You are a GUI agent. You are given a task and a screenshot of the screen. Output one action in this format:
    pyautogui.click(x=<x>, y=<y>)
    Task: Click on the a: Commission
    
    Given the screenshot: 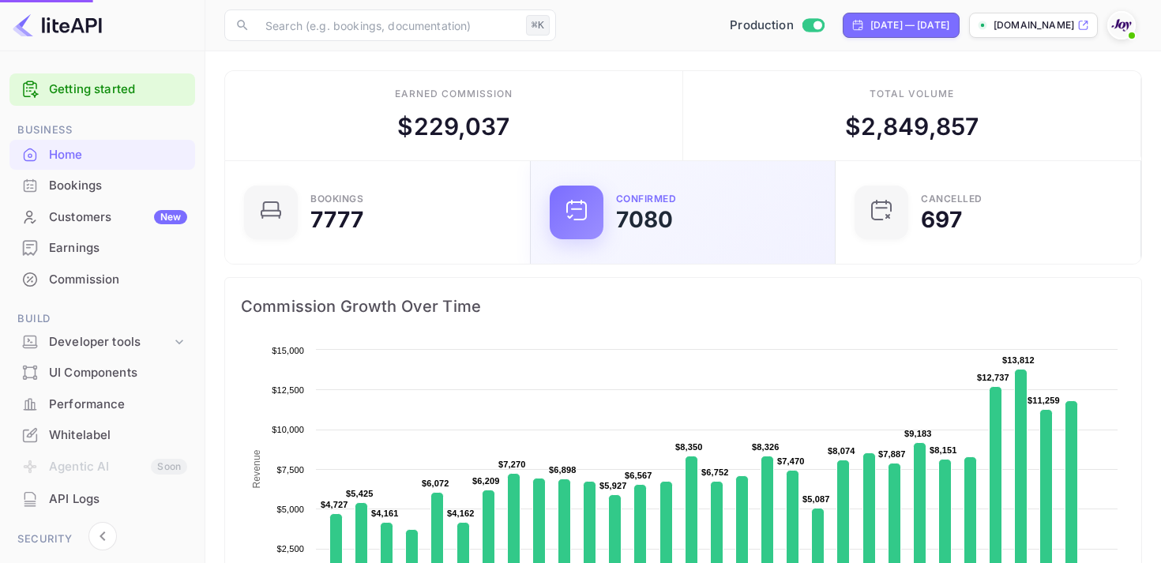 What is the action you would take?
    pyautogui.click(x=102, y=279)
    